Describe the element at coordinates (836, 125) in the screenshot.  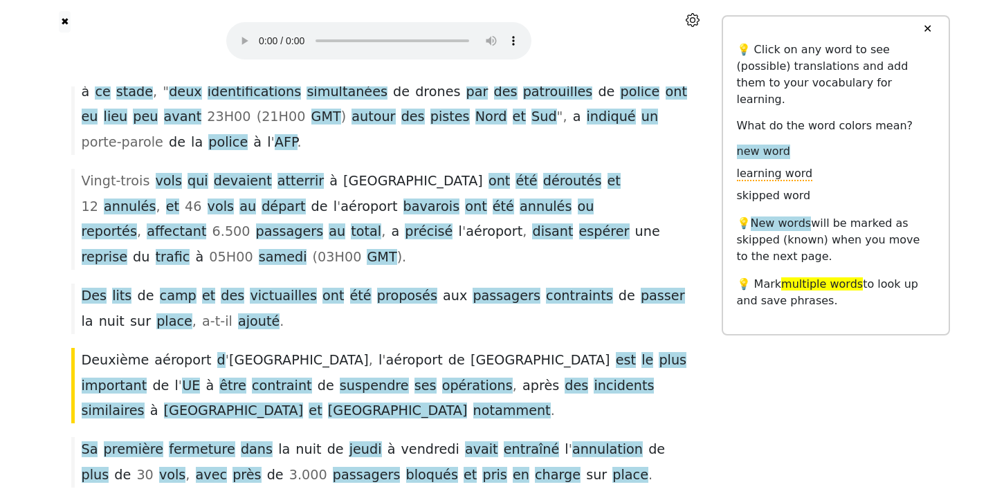
I see `h6: What do the word colors mean?` at that location.